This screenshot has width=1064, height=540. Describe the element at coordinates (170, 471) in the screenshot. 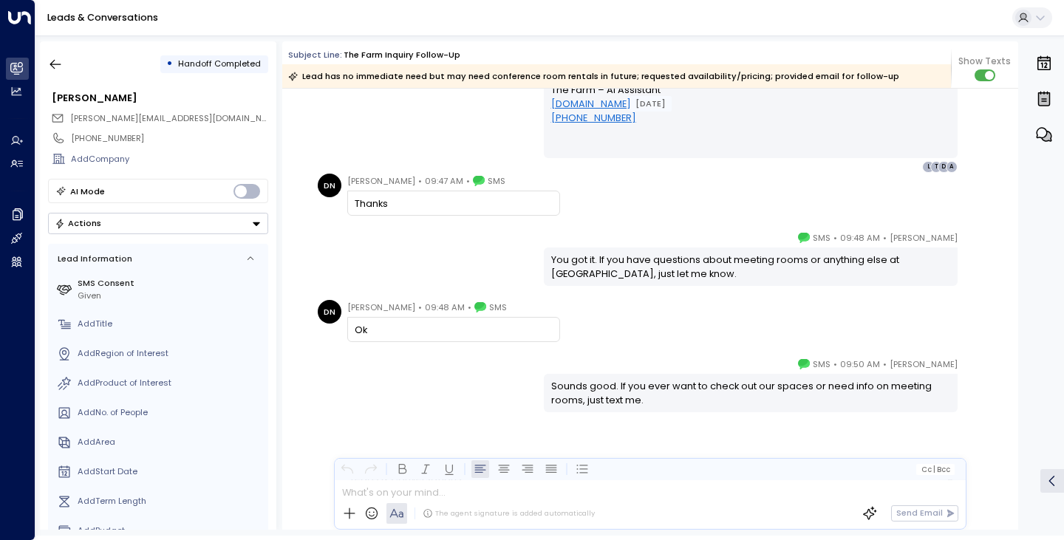

I see `div: AddStart Date` at that location.